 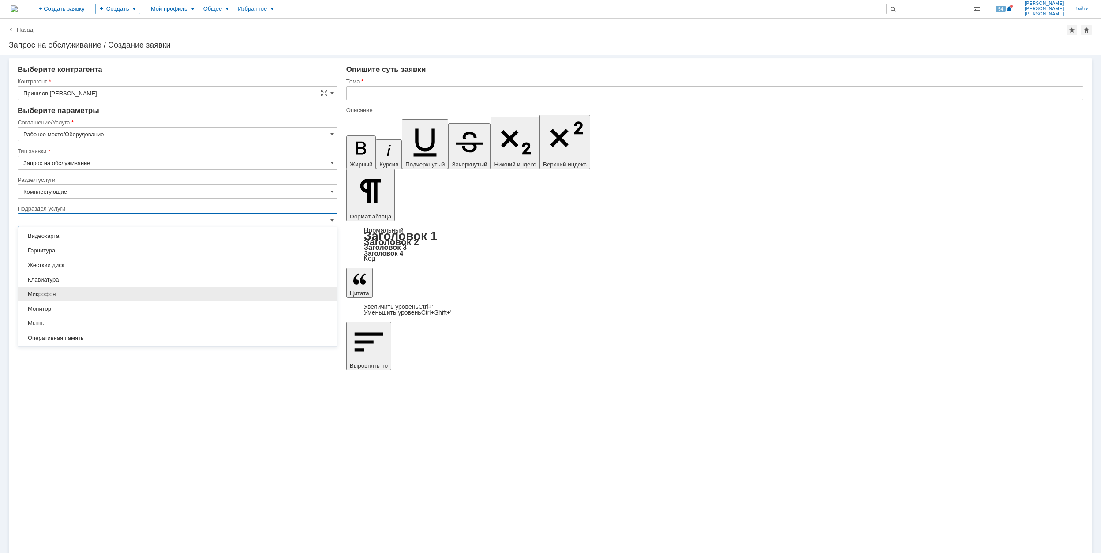 I want to click on span: Формат абзаца, so click(x=371, y=216).